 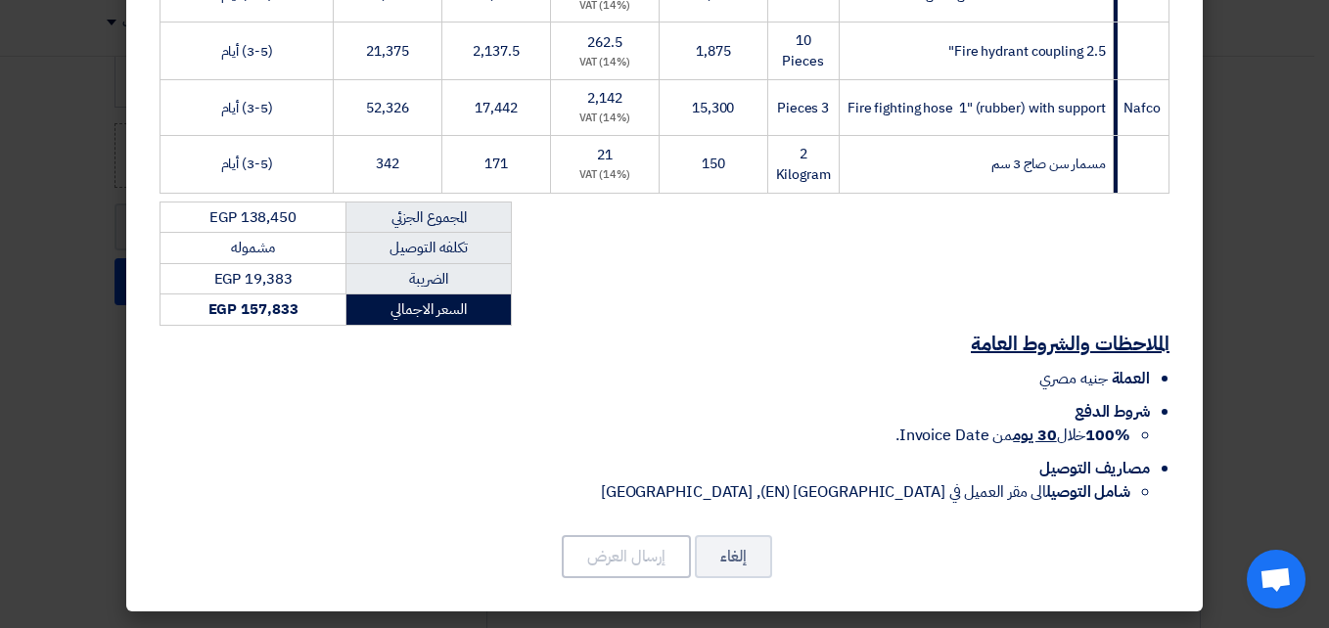 I want to click on span: EGP 19,383, so click(x=253, y=279).